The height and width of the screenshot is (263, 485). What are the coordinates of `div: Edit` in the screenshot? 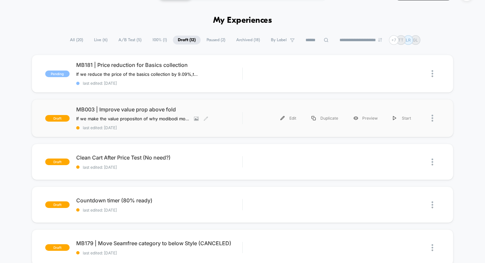 It's located at (288, 118).